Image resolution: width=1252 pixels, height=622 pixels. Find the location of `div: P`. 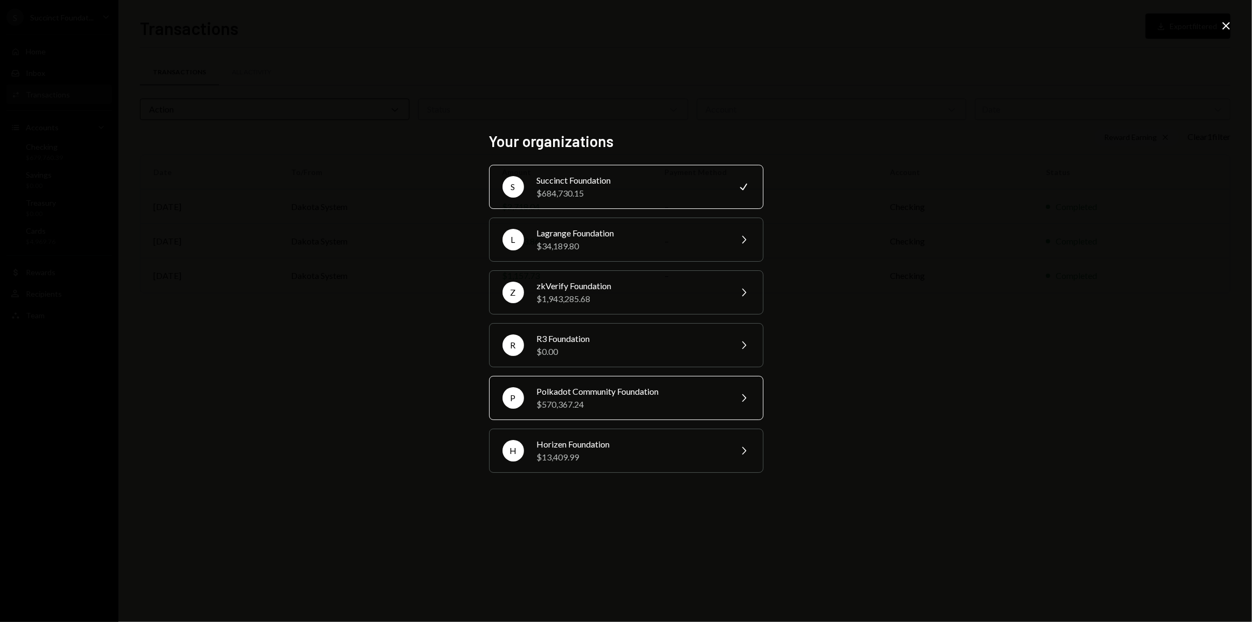

div: P is located at coordinates (513, 398).